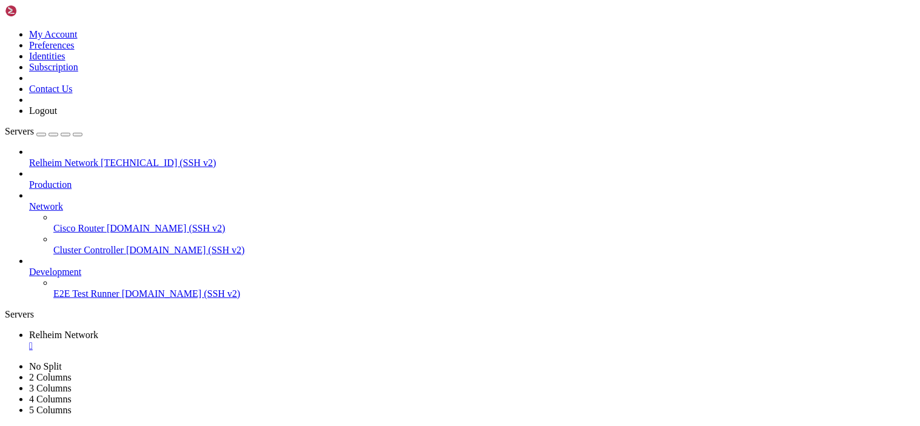 This screenshot has width=920, height=426. What do you see at coordinates (43, 110) in the screenshot?
I see `a: Logout` at bounding box center [43, 110].